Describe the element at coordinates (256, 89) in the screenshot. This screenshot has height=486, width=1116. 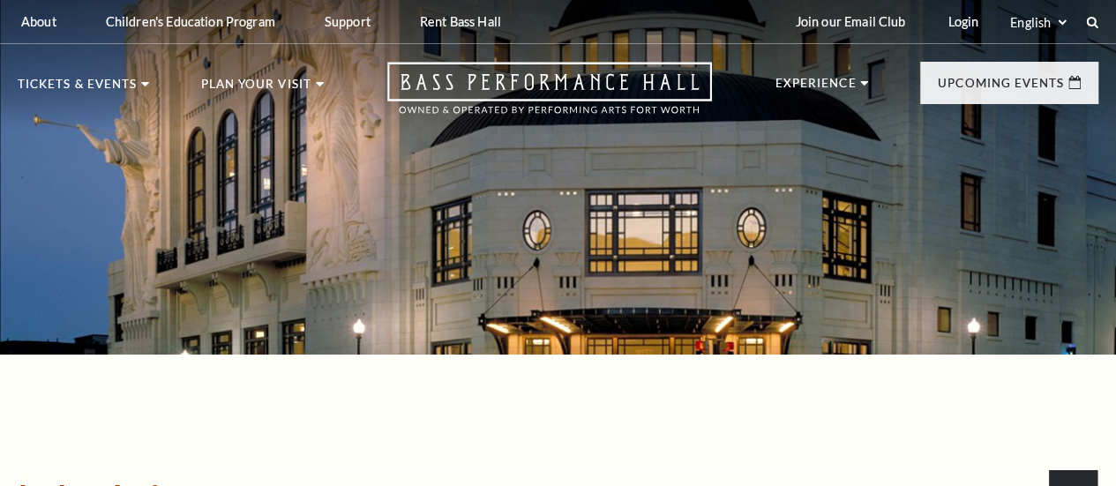
I see `p: Plan Your Visit` at that location.